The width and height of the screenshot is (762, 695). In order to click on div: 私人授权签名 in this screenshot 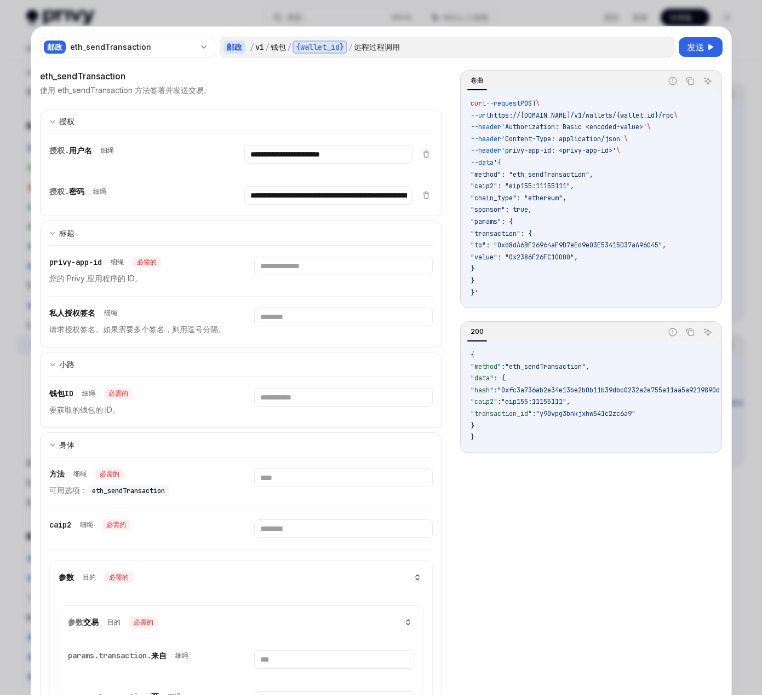, I will do `click(85, 313)`.